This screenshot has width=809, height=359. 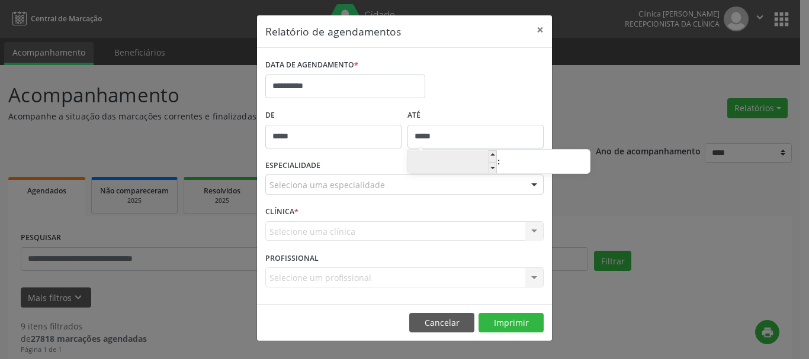 I want to click on button: Imprimir, so click(x=511, y=323).